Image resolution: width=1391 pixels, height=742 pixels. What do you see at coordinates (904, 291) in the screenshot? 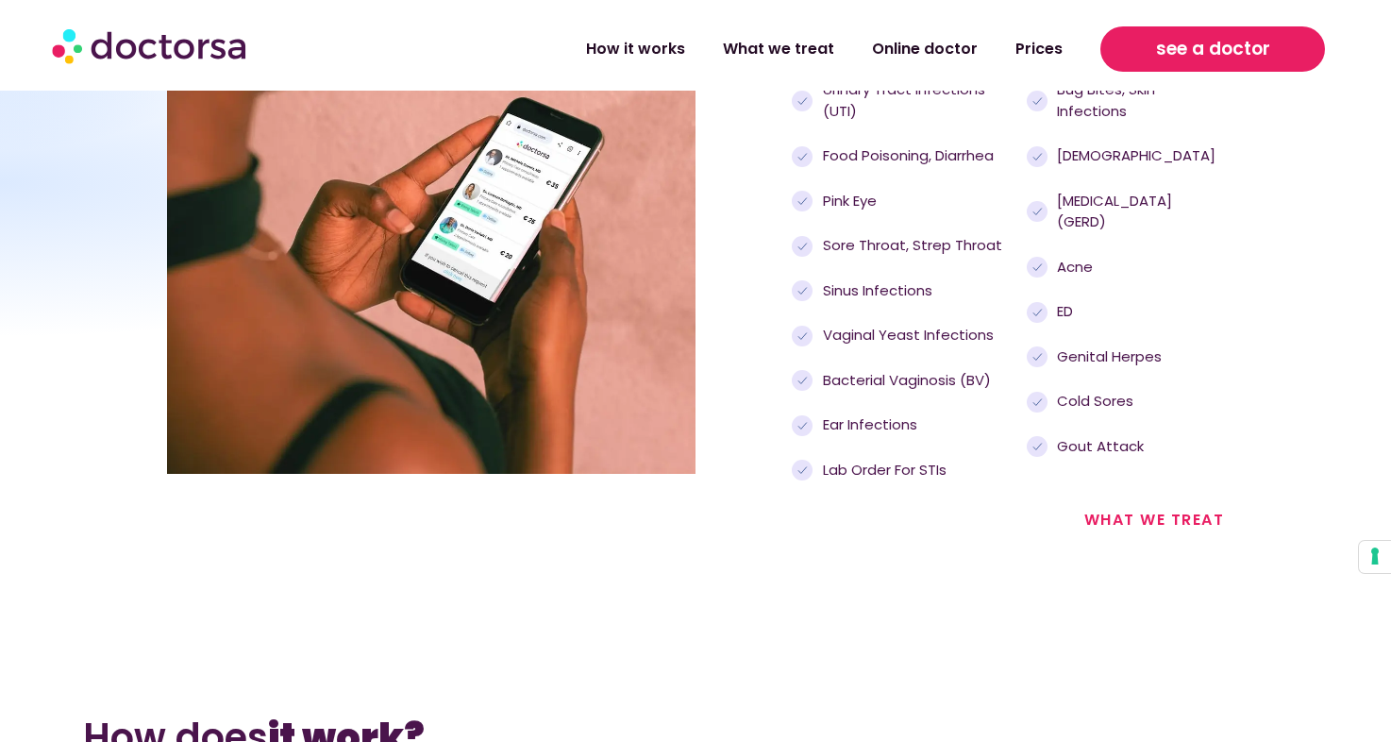
I see `a: Sinus infections` at bounding box center [904, 291].